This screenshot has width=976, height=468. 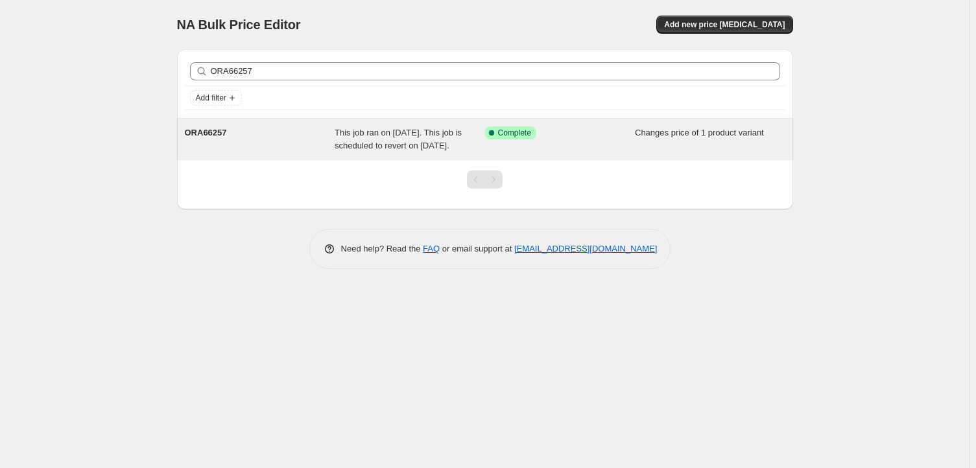 I want to click on span: Complete, so click(x=514, y=133).